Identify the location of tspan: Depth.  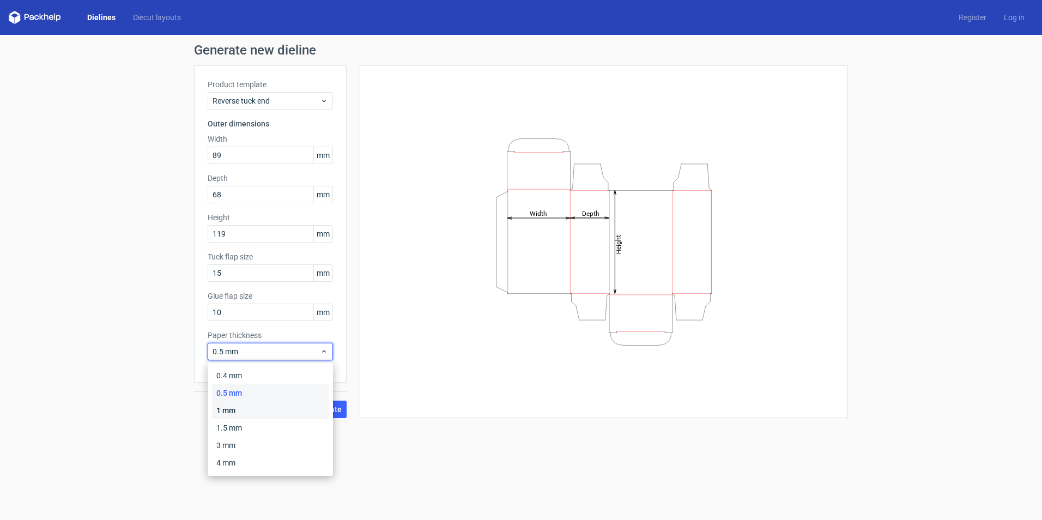
(591, 213).